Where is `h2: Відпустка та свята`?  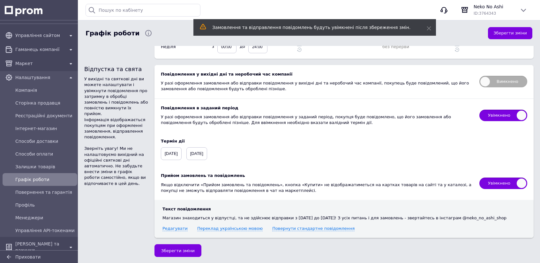
h2: Відпустка та свята is located at coordinates (116, 69).